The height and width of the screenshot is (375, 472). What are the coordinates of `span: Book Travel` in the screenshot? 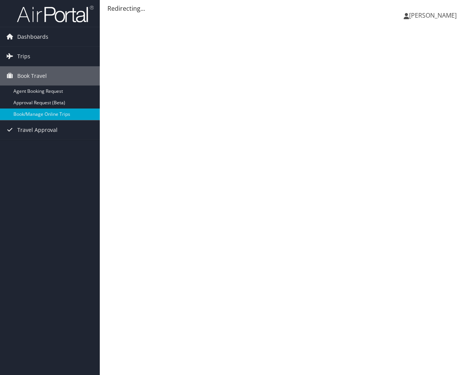 It's located at (32, 76).